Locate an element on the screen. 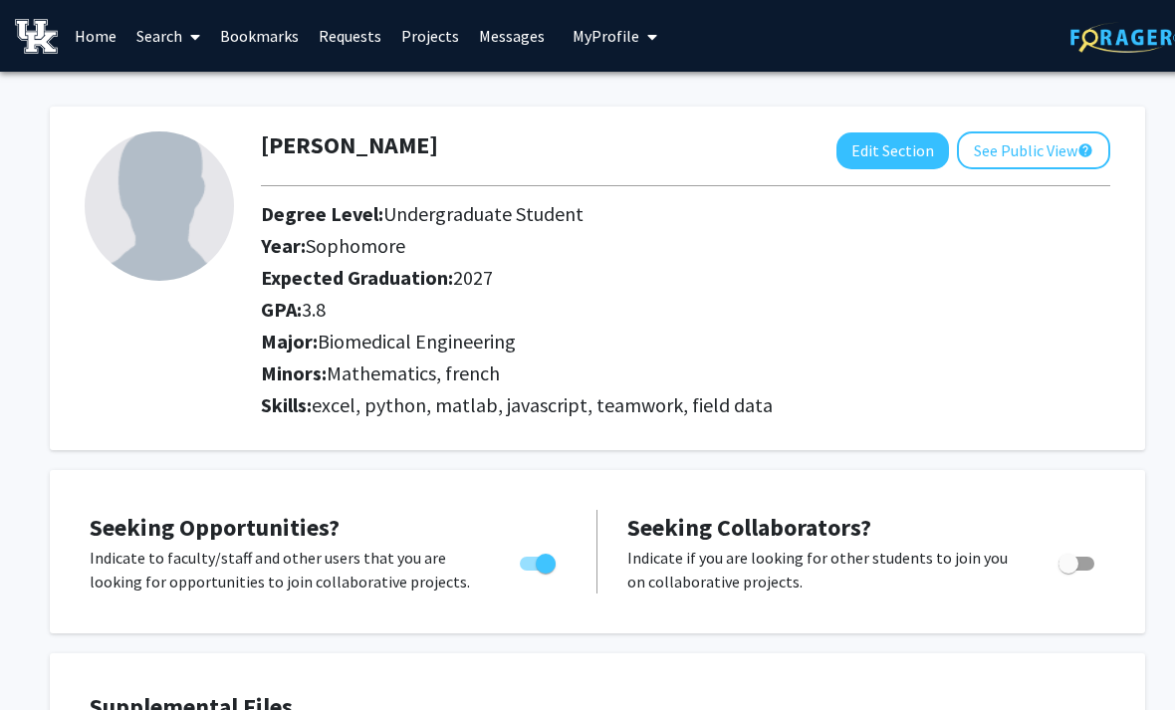  a: Projects is located at coordinates (430, 36).